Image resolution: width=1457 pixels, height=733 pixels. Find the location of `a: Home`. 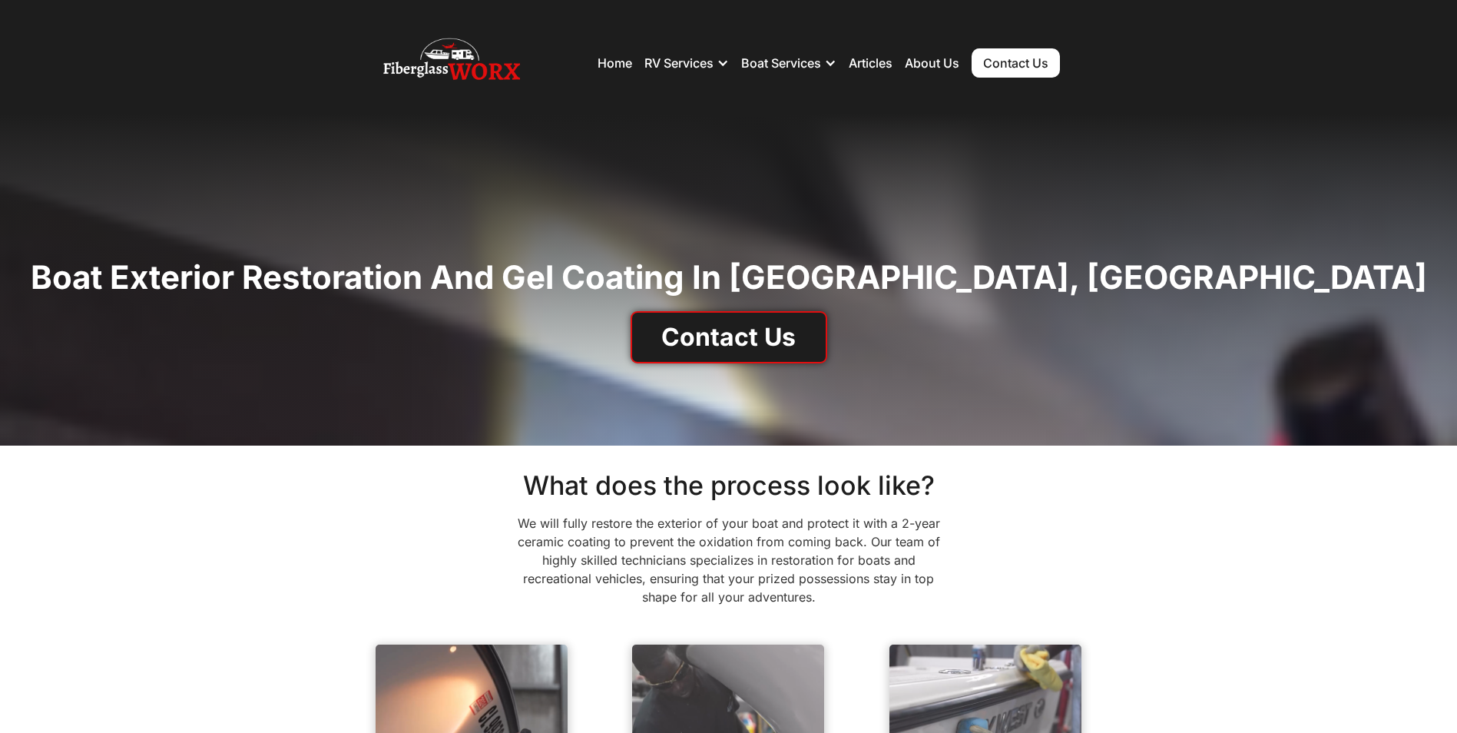

a: Home is located at coordinates (614, 63).